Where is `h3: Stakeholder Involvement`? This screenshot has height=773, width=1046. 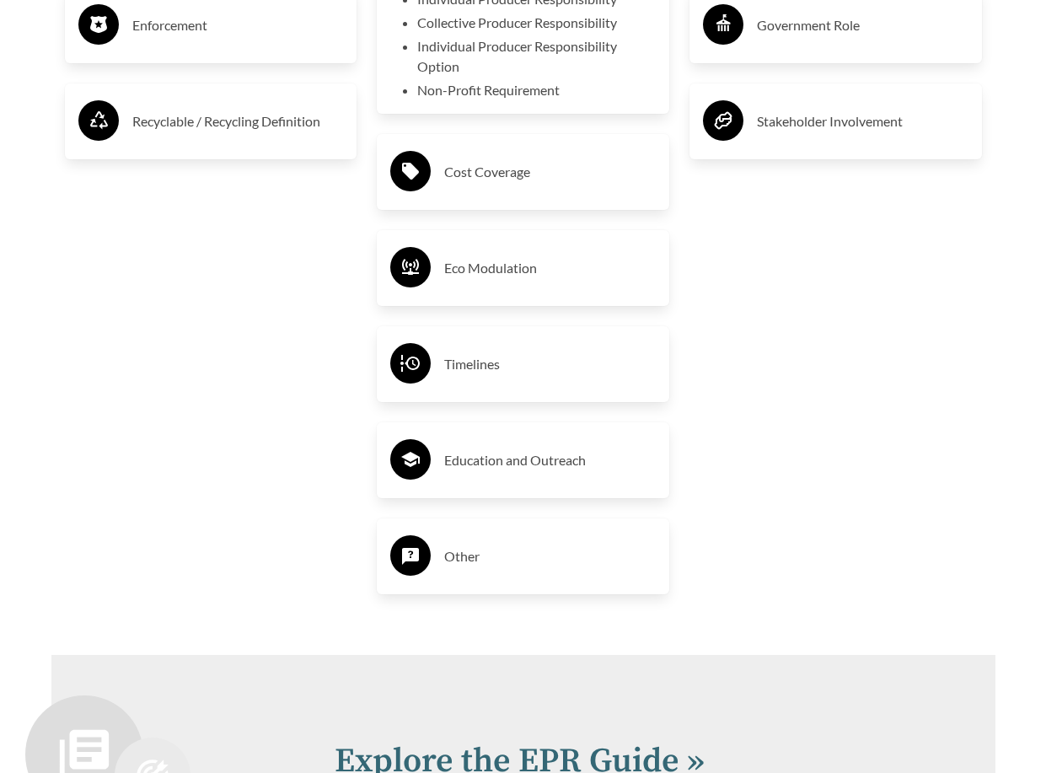
h3: Stakeholder Involvement is located at coordinates (862, 121).